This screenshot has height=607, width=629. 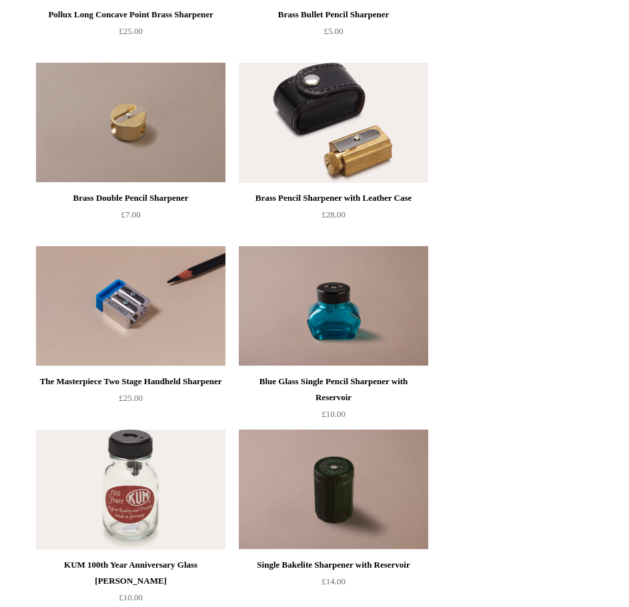 What do you see at coordinates (334, 123) in the screenshot?
I see `a: Brass Pencil Sharpener with Leather Case Brass Pencil Sharpener with Leather Case` at bounding box center [334, 123].